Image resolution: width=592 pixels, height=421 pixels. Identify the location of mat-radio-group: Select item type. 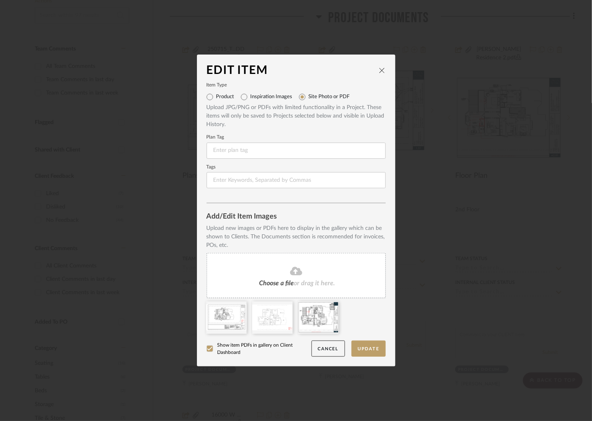
(296, 97).